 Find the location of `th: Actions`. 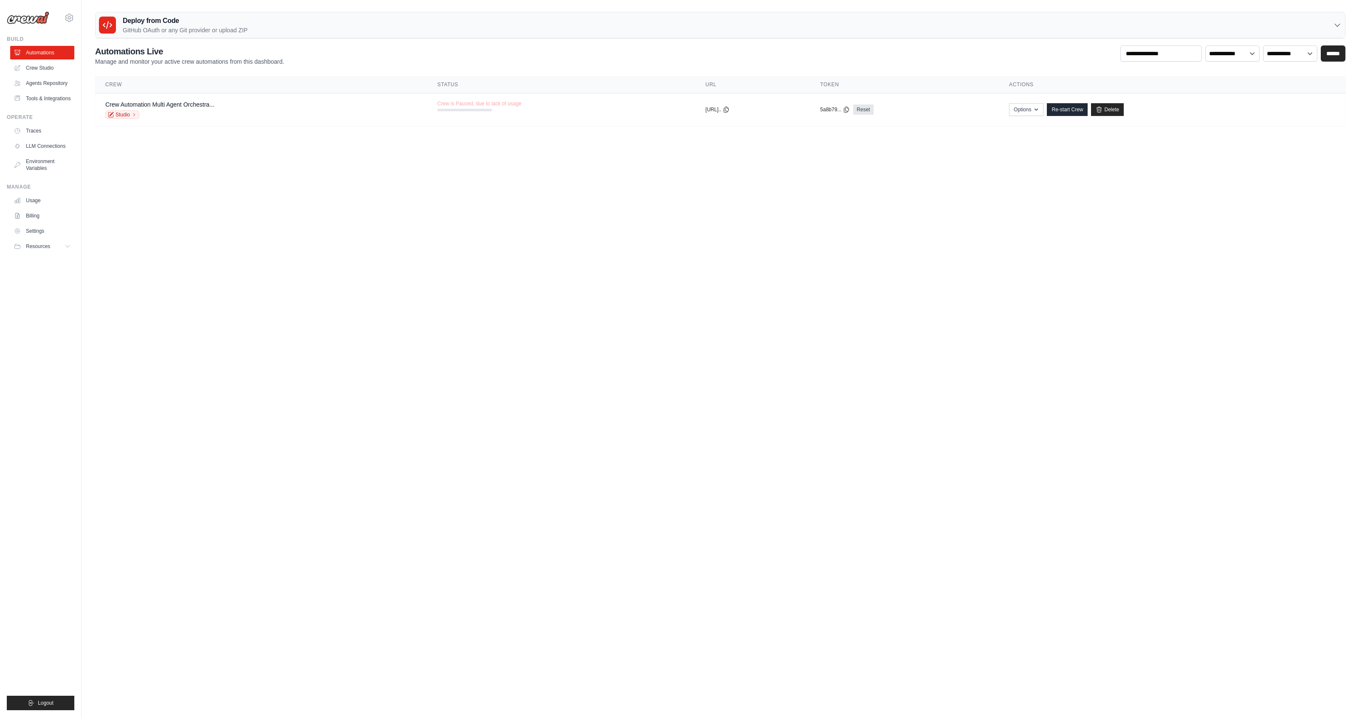

th: Actions is located at coordinates (1172, 85).